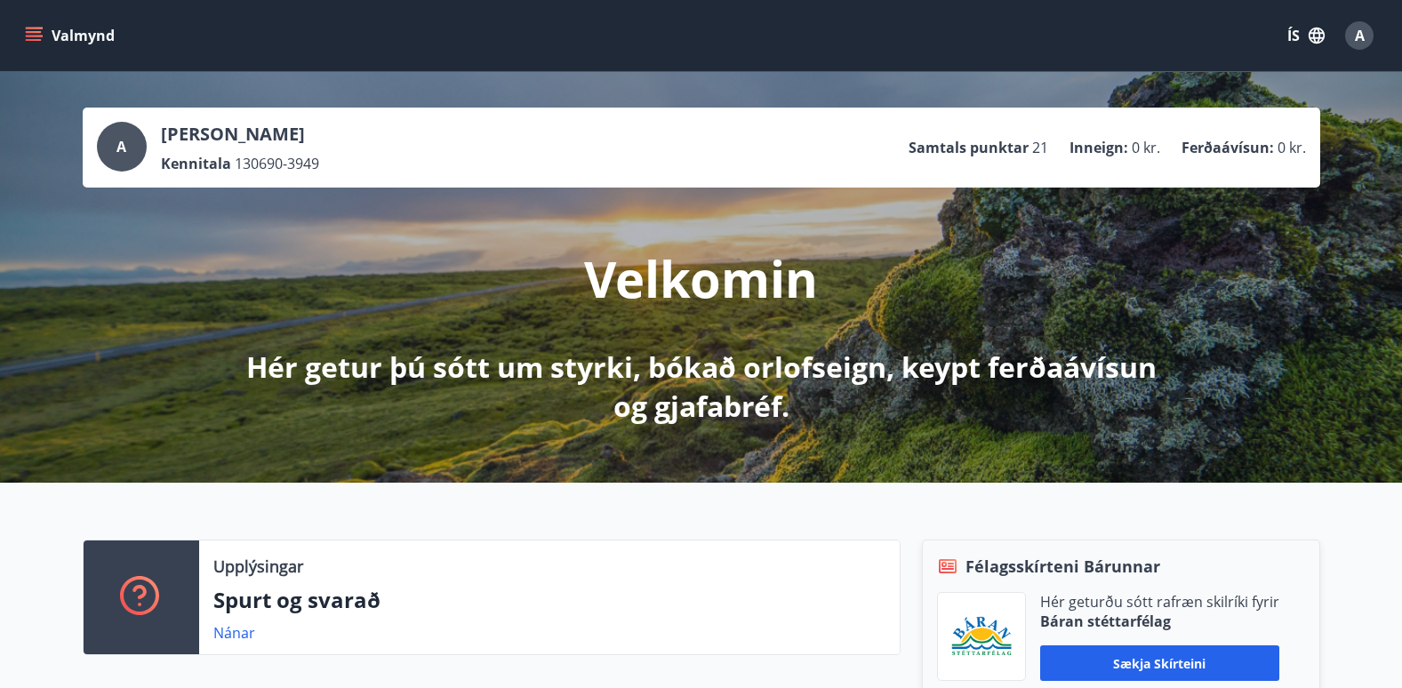 This screenshot has width=1402, height=688. I want to click on span: Félagsskírteni Bárunnar, so click(1062, 566).